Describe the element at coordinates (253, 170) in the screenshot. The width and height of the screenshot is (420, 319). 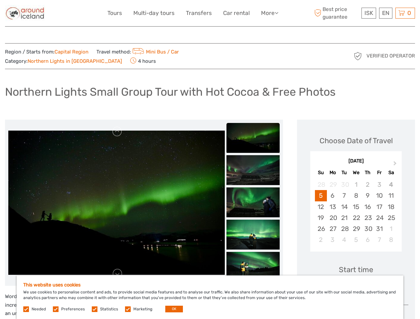
I see `img: bc1d2aabe9a142a4b7e73f0ed816b8b0_slider_thumbnail.jpg` at that location.